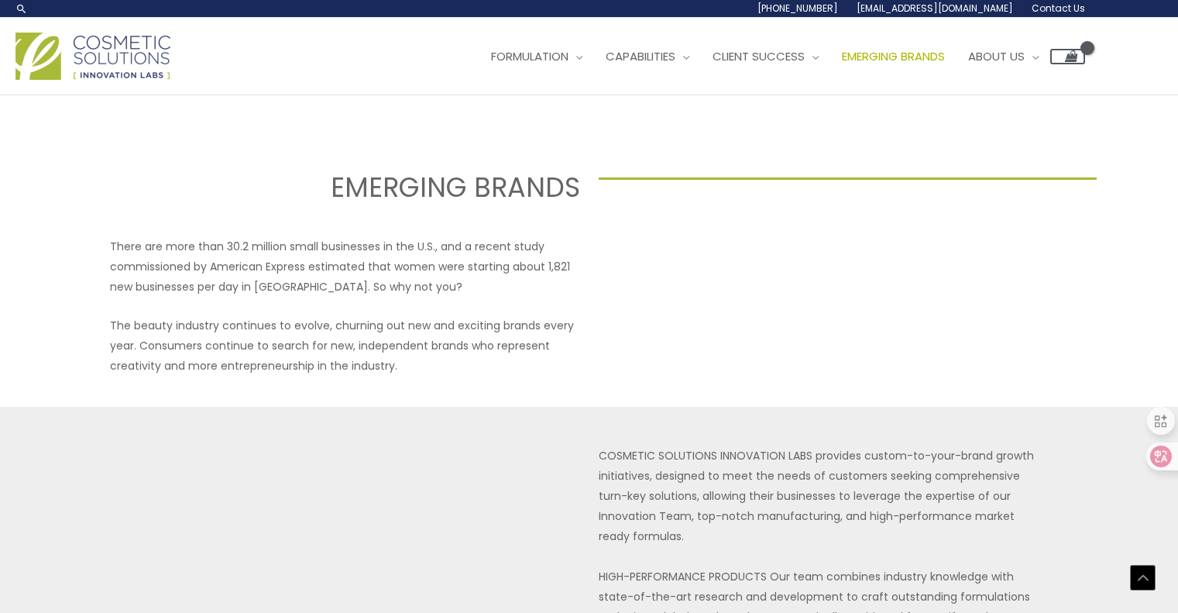  What do you see at coordinates (537, 57) in the screenshot?
I see `a: Formulation` at bounding box center [537, 57].